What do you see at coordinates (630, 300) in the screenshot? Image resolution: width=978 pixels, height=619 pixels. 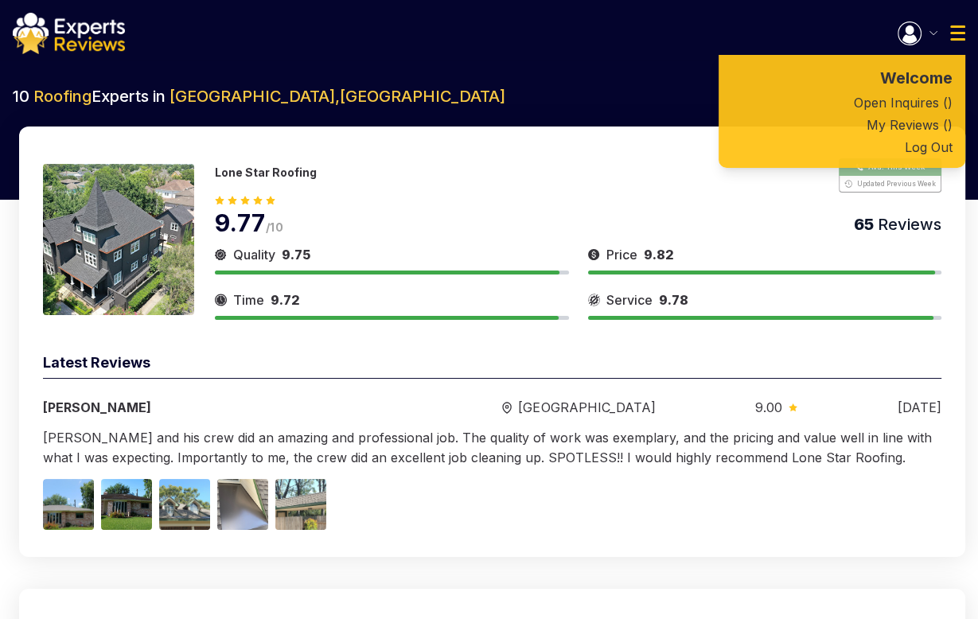 I see `span: Service` at bounding box center [630, 300].